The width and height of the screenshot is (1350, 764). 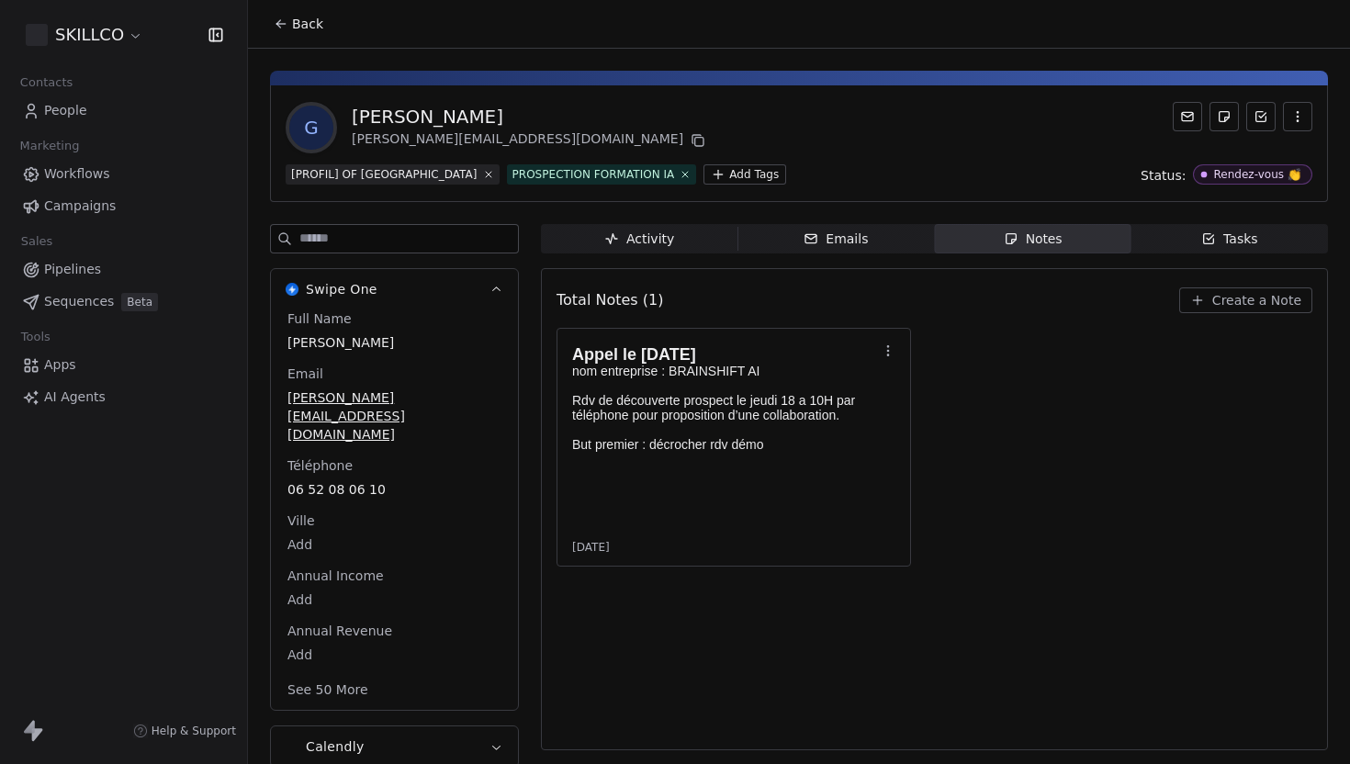 I want to click on span: Pipelines, so click(x=73, y=269).